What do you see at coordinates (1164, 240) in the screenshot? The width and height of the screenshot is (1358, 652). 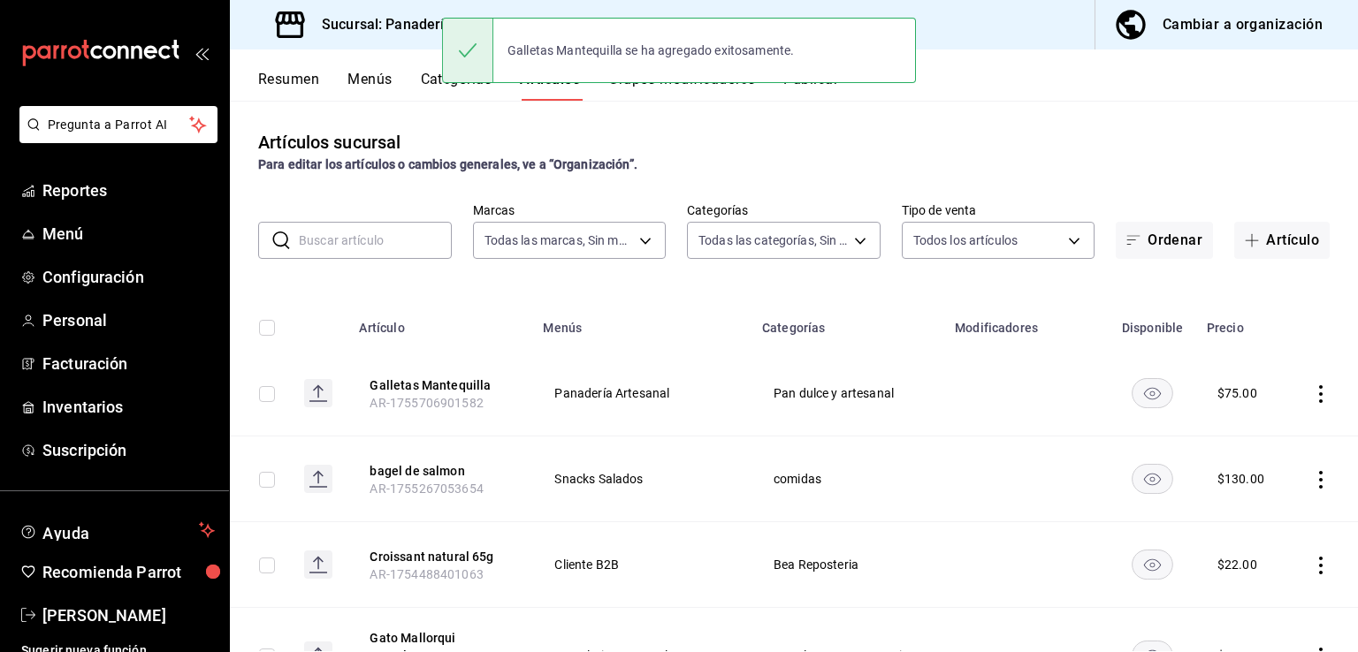 I see `button: Ordenar` at bounding box center [1164, 240].